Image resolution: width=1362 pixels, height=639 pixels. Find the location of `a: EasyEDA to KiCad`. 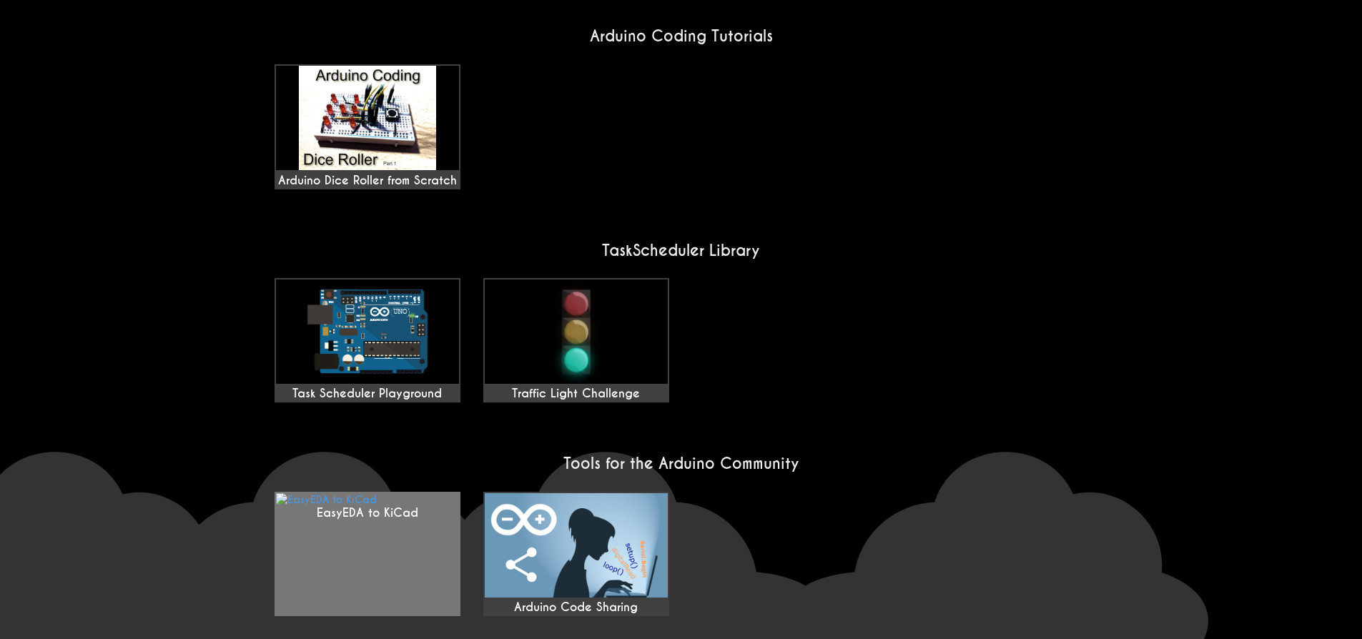

a: EasyEDA to KiCad is located at coordinates (368, 554).